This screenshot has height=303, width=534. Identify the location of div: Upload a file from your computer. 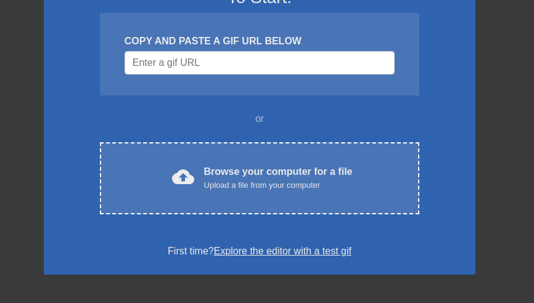
(278, 186).